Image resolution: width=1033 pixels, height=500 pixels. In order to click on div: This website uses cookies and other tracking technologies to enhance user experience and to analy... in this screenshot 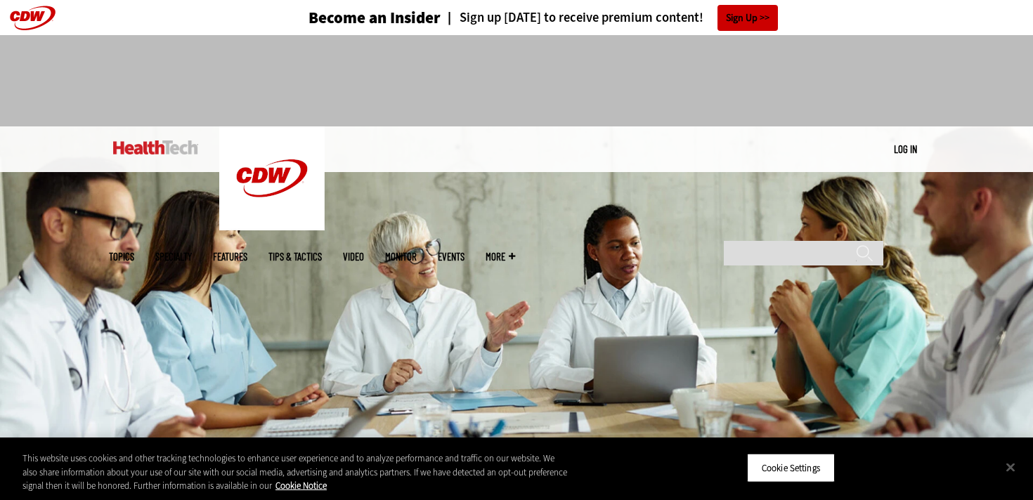, I will do `click(295, 472)`.